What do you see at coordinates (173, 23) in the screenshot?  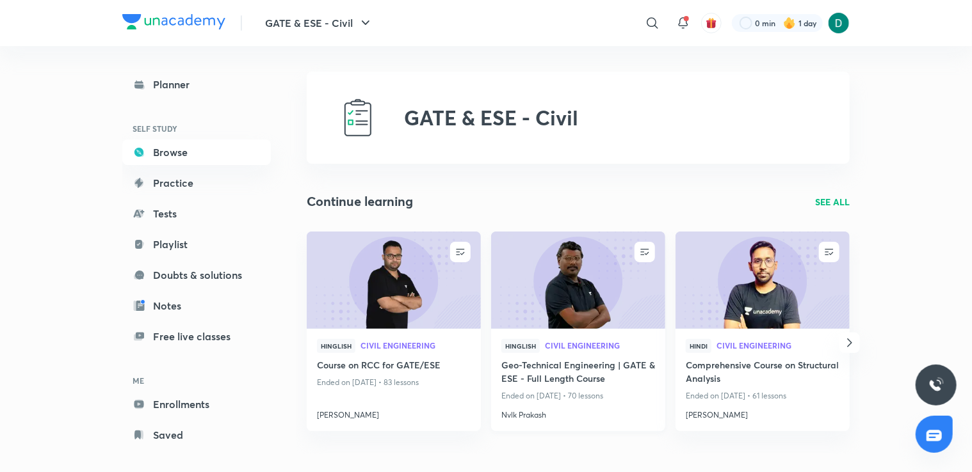 I see `a: Company Logo` at bounding box center [173, 23].